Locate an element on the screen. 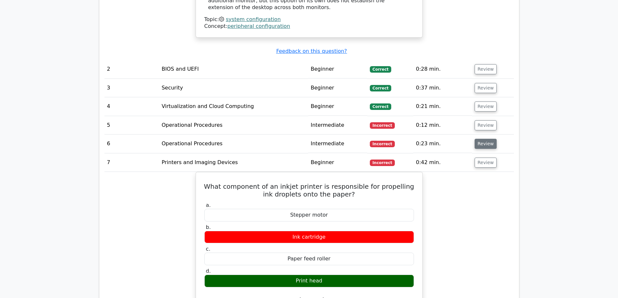 The image size is (618, 298). td: 0:28 min. is located at coordinates (442, 69).